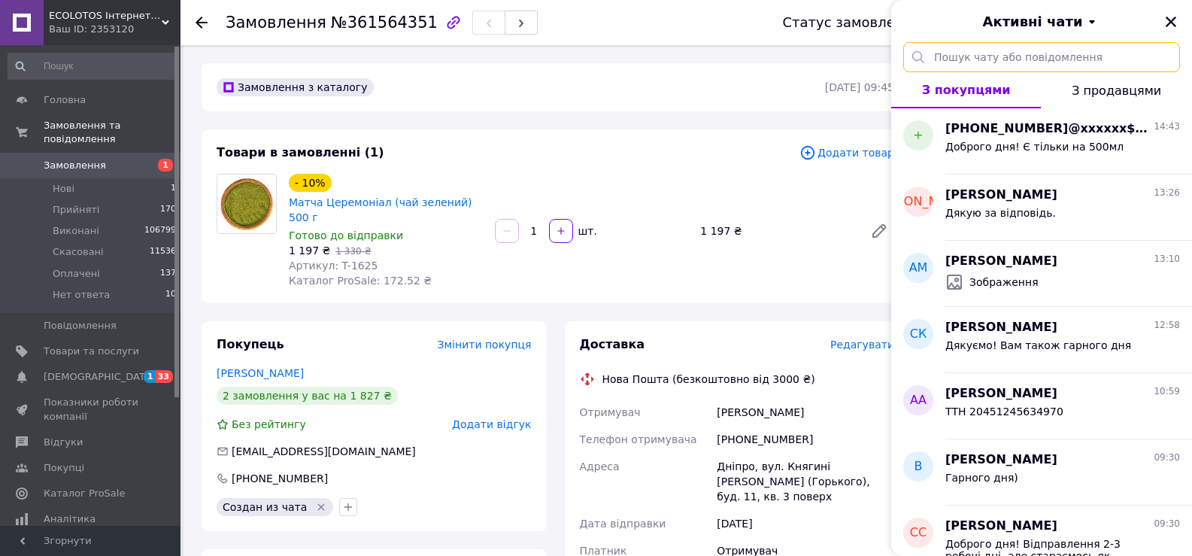  Describe the element at coordinates (918, 268) in the screenshot. I see `span: АМ` at that location.